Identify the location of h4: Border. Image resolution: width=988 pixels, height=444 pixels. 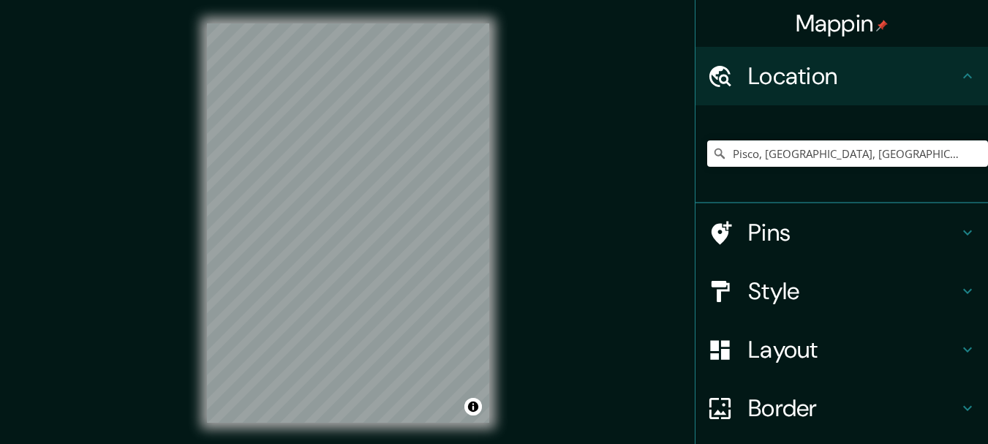
(853, 408).